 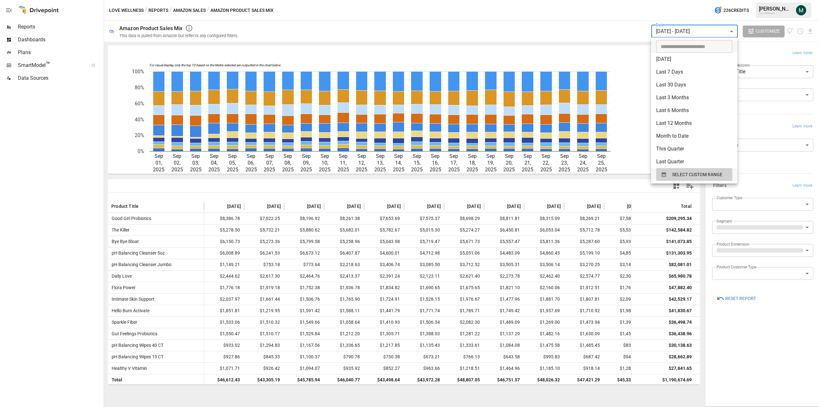 I want to click on li: Last 3 Months, so click(x=694, y=98).